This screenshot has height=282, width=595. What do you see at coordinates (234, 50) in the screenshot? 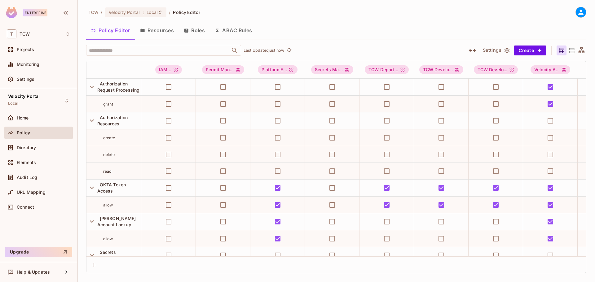
I see `button: Open` at bounding box center [234, 50].